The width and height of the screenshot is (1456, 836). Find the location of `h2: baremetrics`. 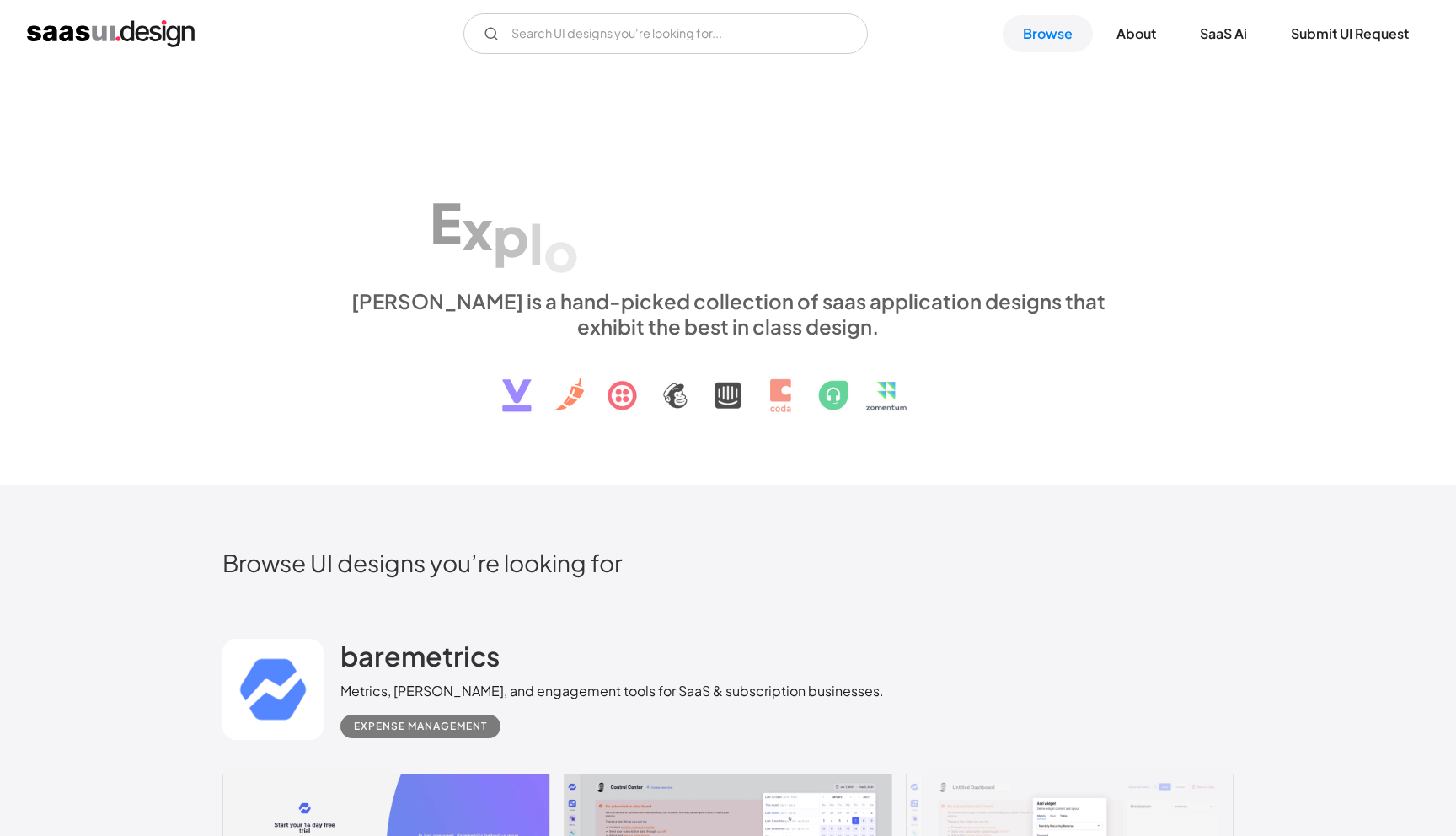

h2: baremetrics is located at coordinates (420, 655).